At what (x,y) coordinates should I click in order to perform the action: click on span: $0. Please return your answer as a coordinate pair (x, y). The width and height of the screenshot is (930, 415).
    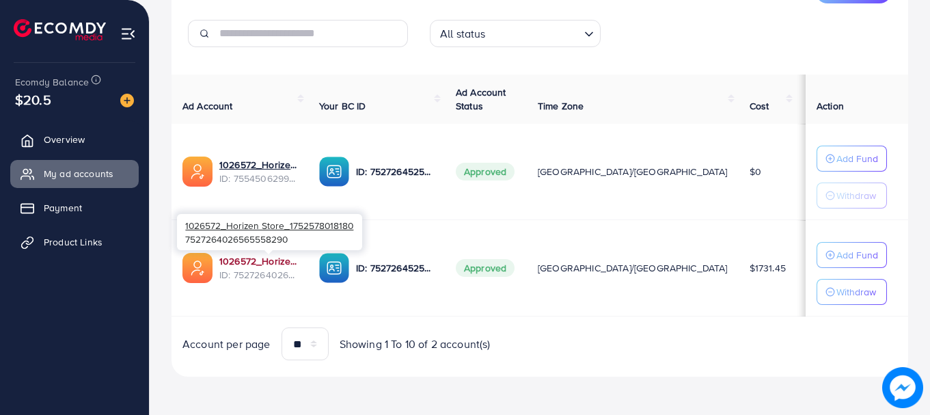
    Looking at the image, I should click on (755, 171).